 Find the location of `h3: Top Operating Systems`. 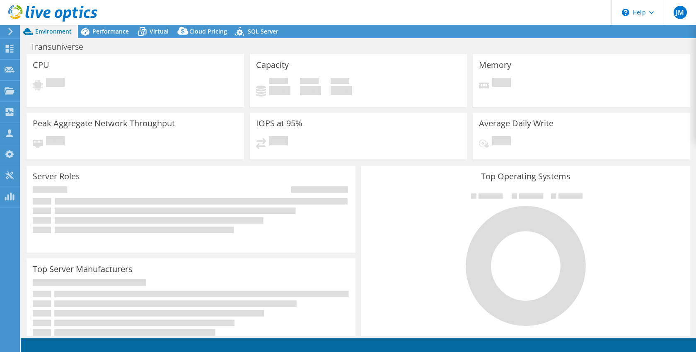

h3: Top Operating Systems is located at coordinates (525, 176).